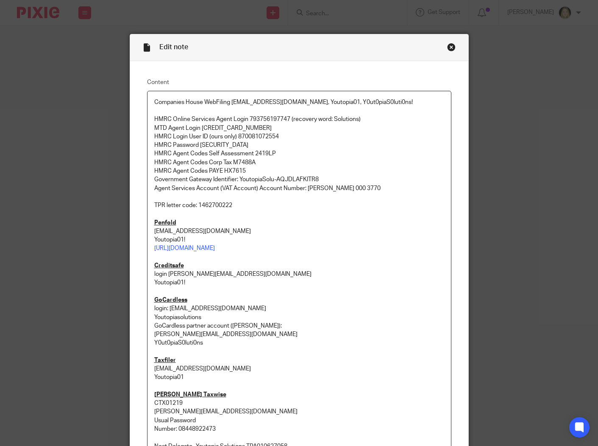  I want to click on p: HMRC Online Services Agent Login 793756197747 (recovery word: Solutions), so click(299, 119).